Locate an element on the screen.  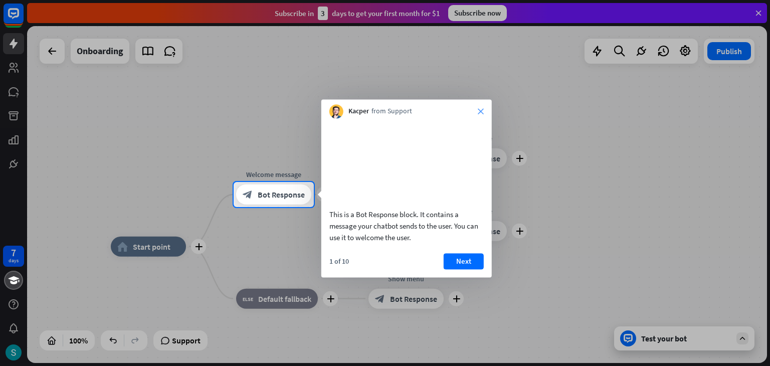
div: This is a Bot Response block. It contains a message your chatbot sends to the user. You can use i... is located at coordinates (406, 225).